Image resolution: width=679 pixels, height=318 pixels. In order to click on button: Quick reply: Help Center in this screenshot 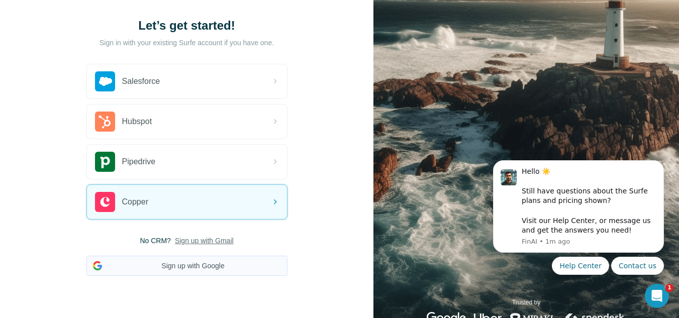, I will do `click(103, 139)`.